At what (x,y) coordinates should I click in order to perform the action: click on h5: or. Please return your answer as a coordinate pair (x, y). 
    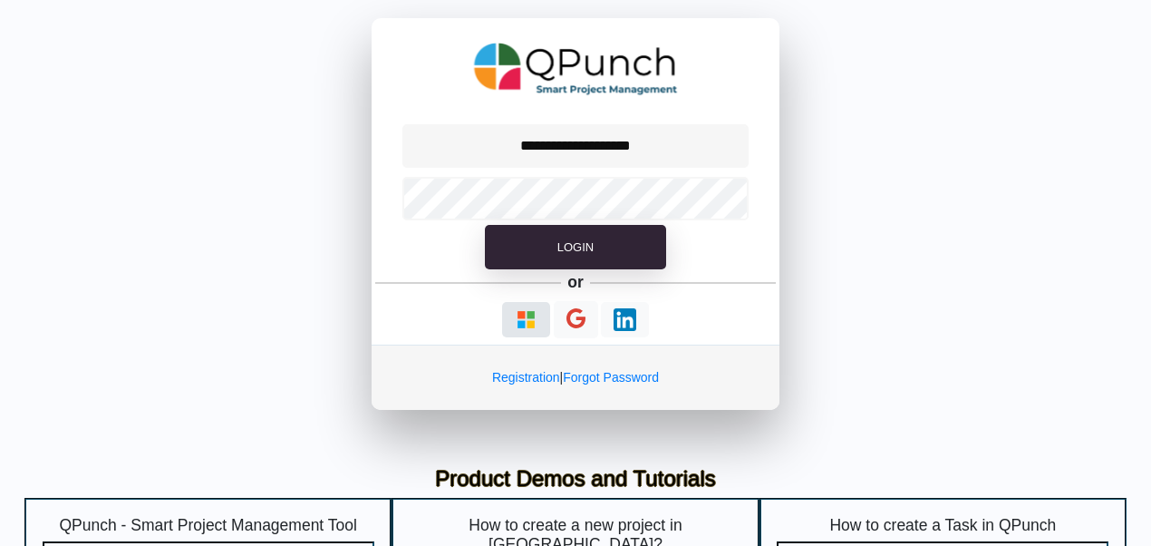
    Looking at the image, I should click on (575, 282).